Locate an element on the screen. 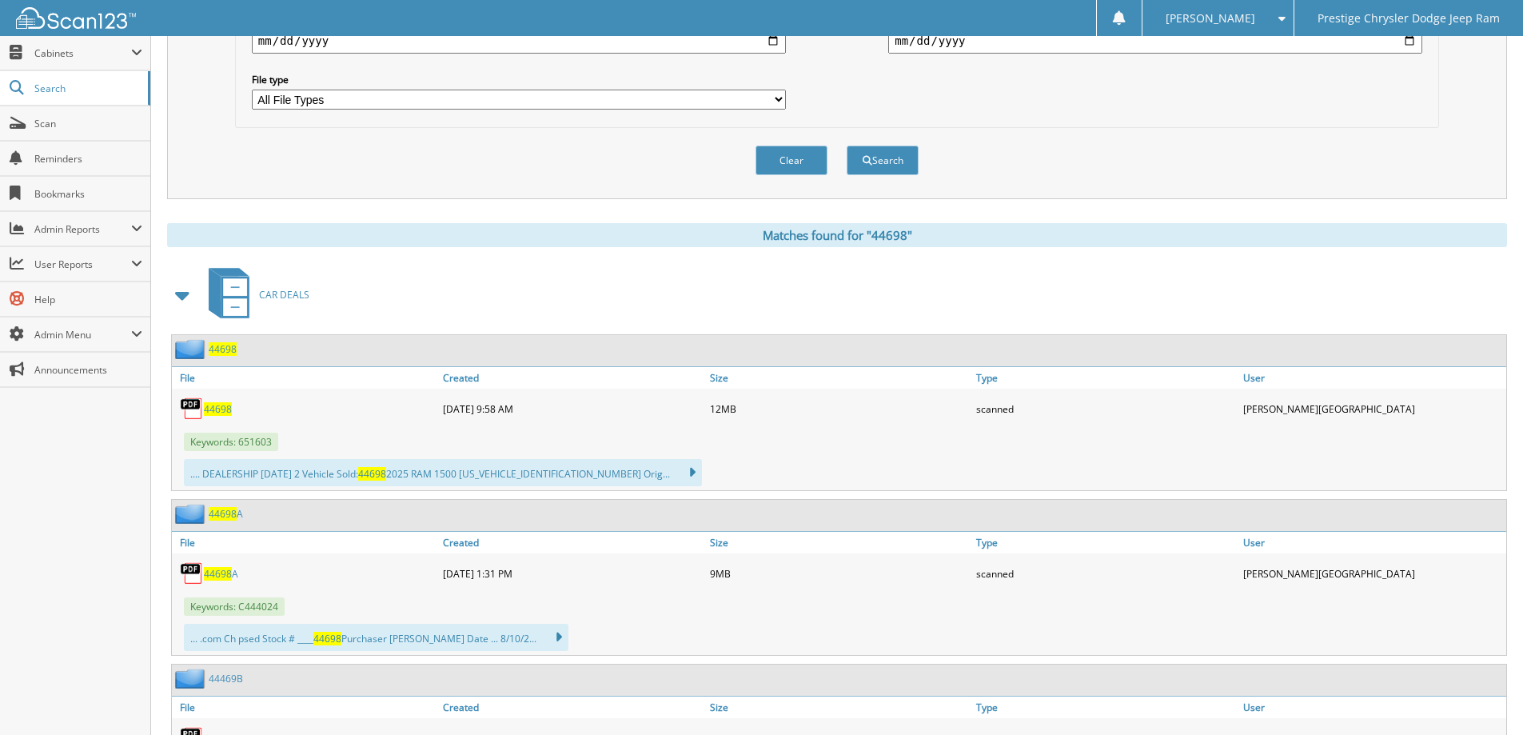 The image size is (1523, 735). span: Cabinets is located at coordinates (82, 53).